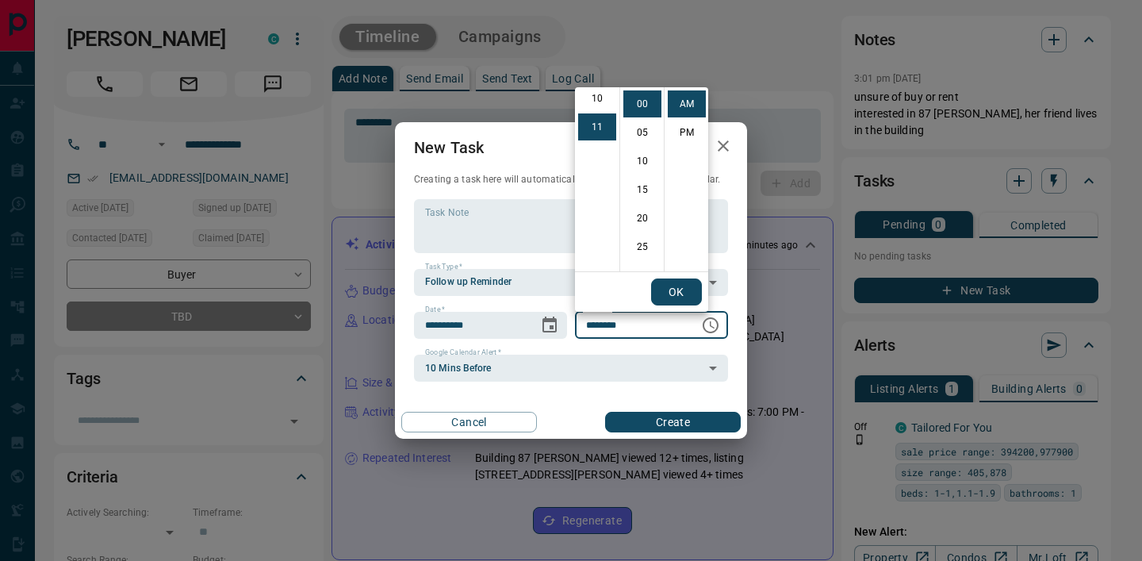  What do you see at coordinates (642, 132) in the screenshot?
I see `li: 5 minutes` at bounding box center [642, 132].